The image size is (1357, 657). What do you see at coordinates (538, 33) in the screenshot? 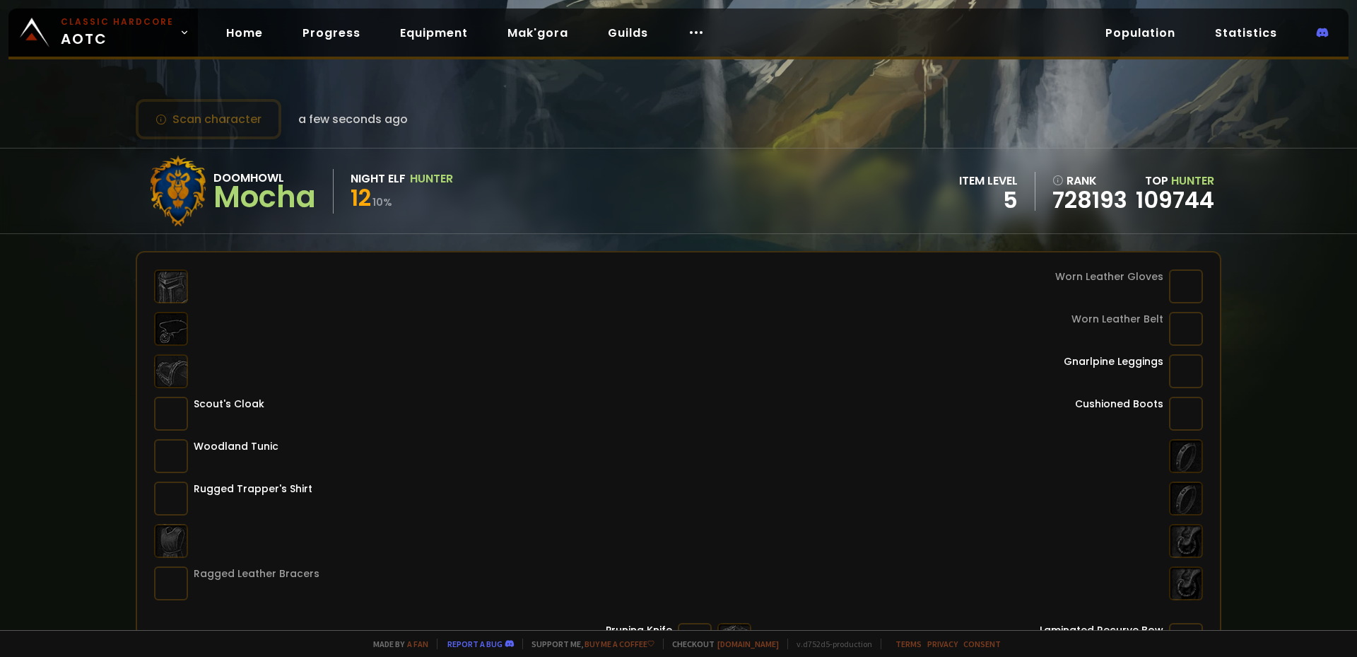
I see `a: Mak'gora` at bounding box center [538, 33].